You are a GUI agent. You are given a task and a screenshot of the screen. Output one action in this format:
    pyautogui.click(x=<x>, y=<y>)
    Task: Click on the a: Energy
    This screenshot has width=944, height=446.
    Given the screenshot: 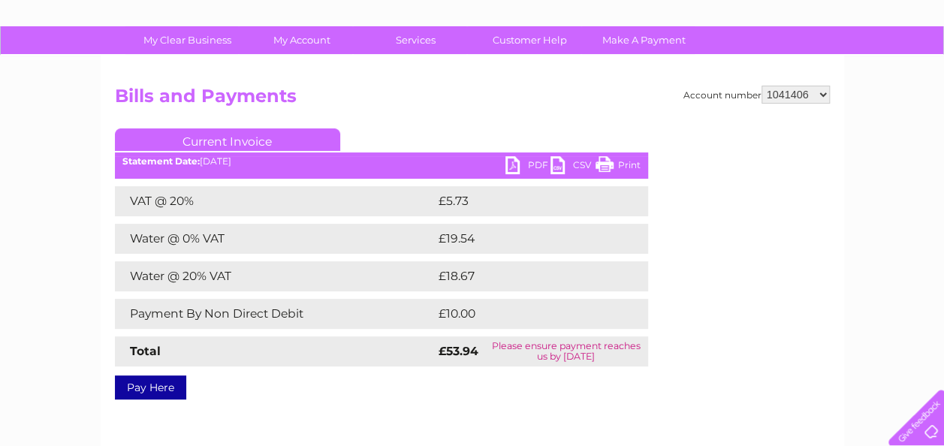 What is the action you would take?
    pyautogui.click(x=734, y=69)
    